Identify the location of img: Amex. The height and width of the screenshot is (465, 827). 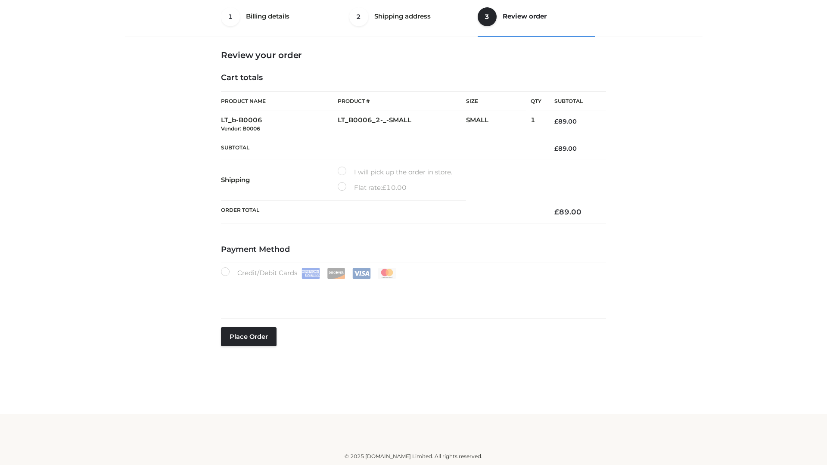
(311, 273).